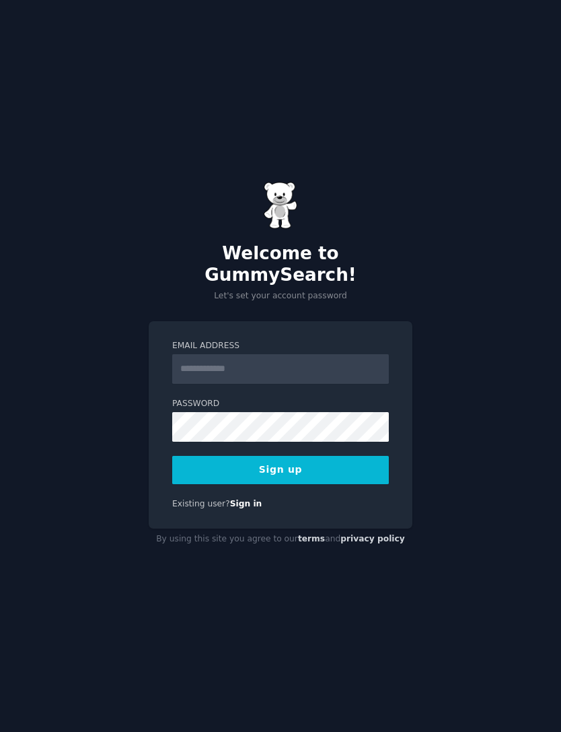 The width and height of the screenshot is (561, 732). Describe the element at coordinates (281, 205) in the screenshot. I see `img: Gummy Bear` at that location.